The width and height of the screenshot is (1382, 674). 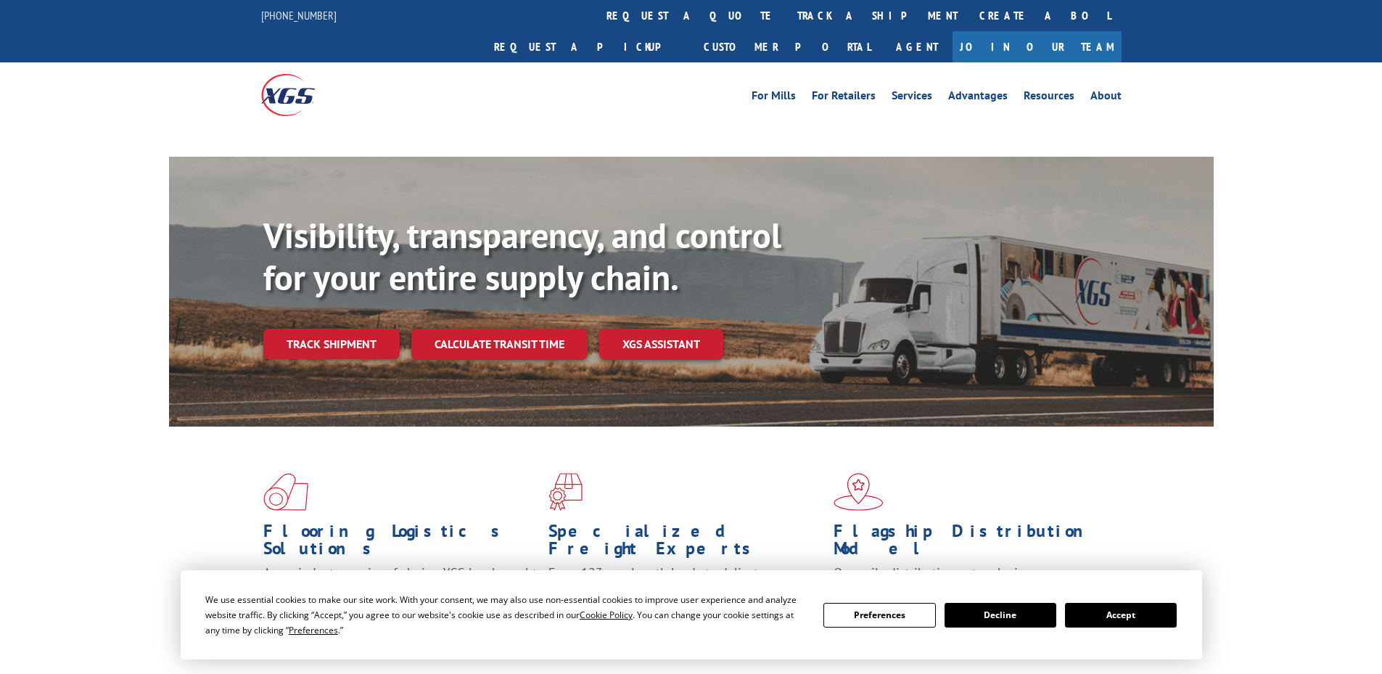 What do you see at coordinates (565, 492) in the screenshot?
I see `img: xgs-icon-focused-on-flooring-red` at bounding box center [565, 492].